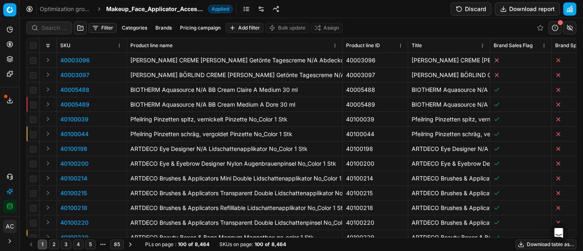  What do you see at coordinates (449, 178) in the screenshot?
I see `p: ARTDECO Brushes & Applicators Mini Double Lidschattenapplikator No_Color 1 Stk` at bounding box center [449, 178].